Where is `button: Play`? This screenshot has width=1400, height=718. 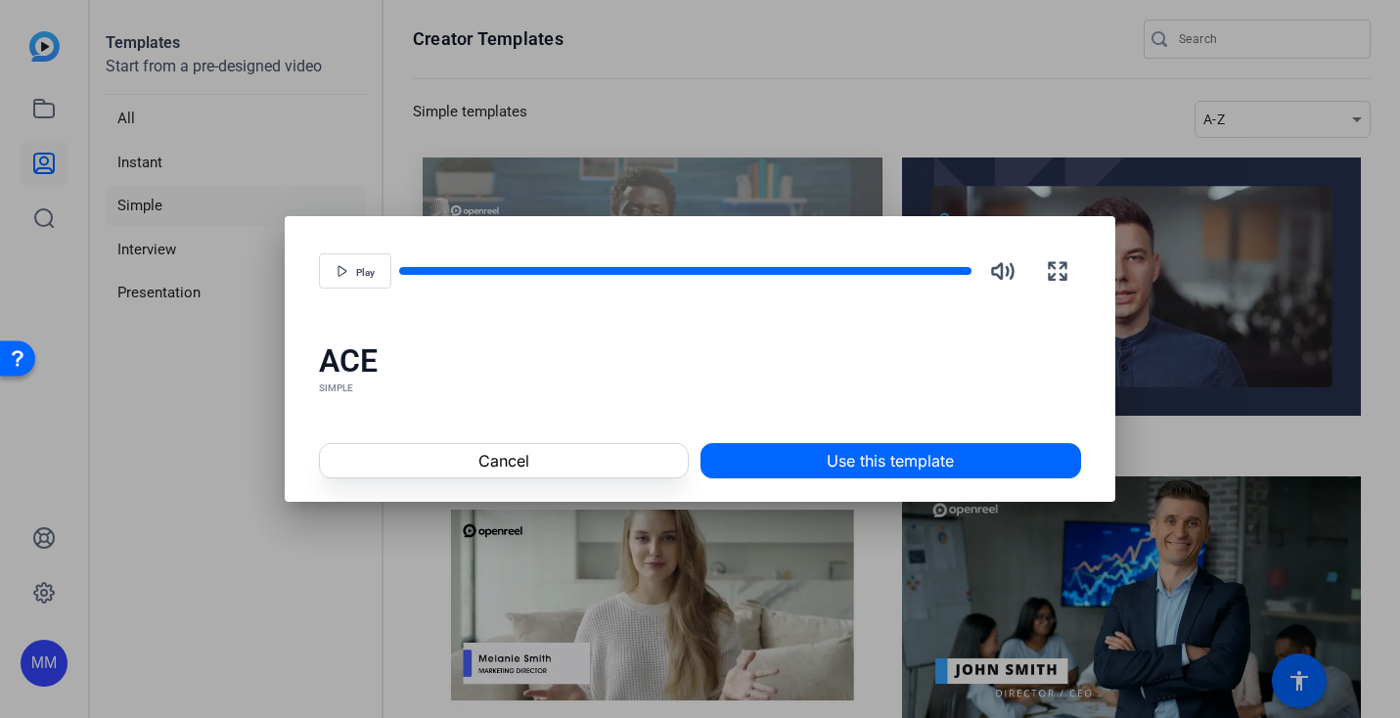 button: Play is located at coordinates (355, 271).